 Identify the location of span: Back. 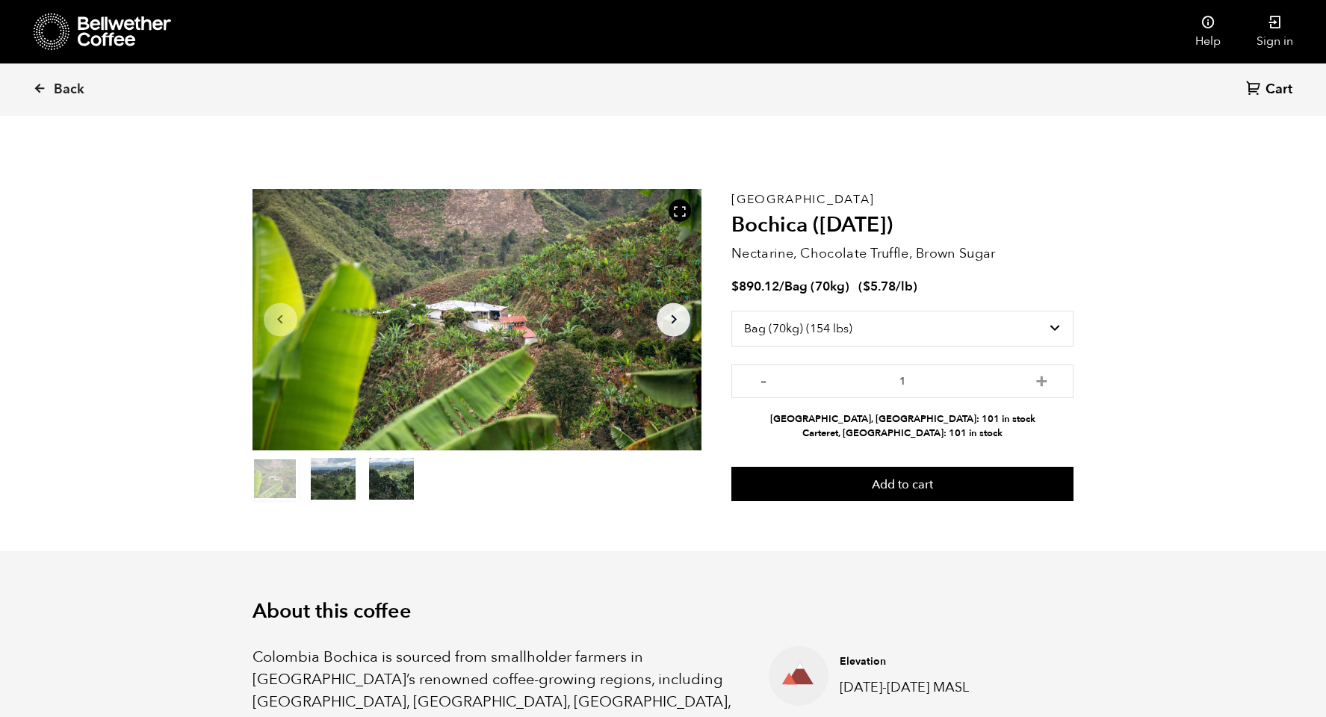
(69, 90).